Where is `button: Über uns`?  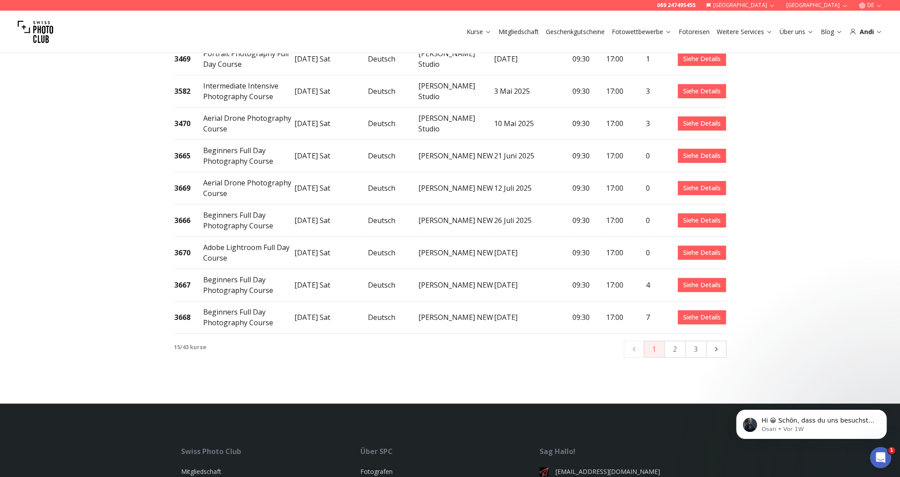
button: Über uns is located at coordinates (796, 32).